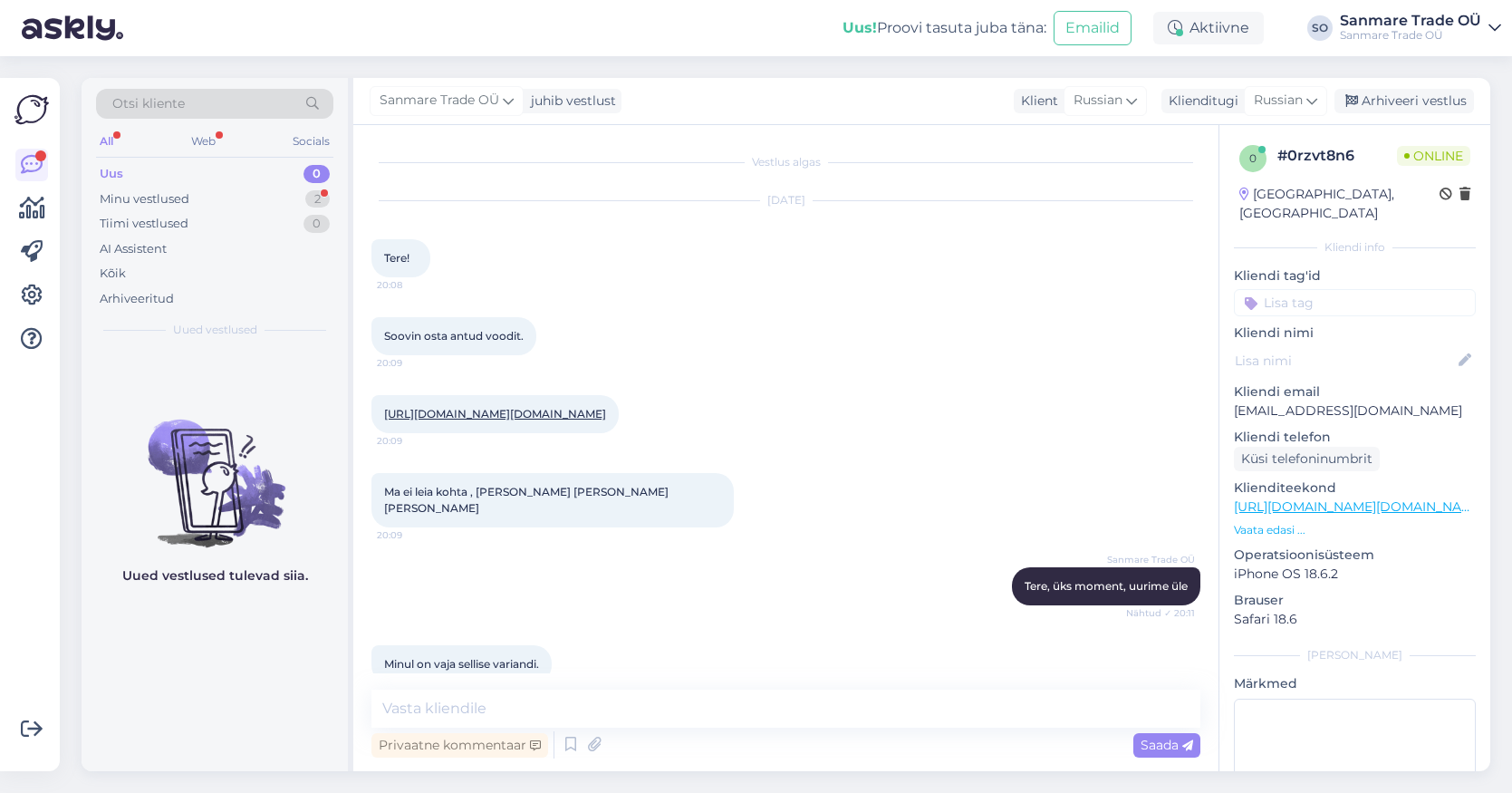 The image size is (1512, 793). What do you see at coordinates (214, 576) in the screenshot?
I see `p: Uued vestlused tulevad siia.` at bounding box center [214, 576].